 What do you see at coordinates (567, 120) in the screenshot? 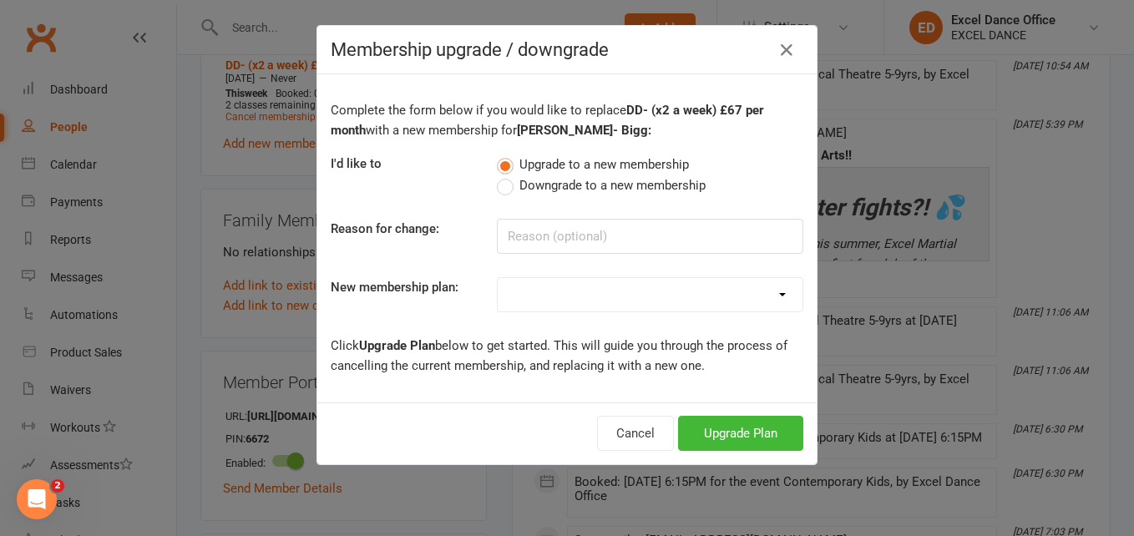
I see `p: Complete the form below if you would like to replace with a new membership for` at bounding box center [567, 120].